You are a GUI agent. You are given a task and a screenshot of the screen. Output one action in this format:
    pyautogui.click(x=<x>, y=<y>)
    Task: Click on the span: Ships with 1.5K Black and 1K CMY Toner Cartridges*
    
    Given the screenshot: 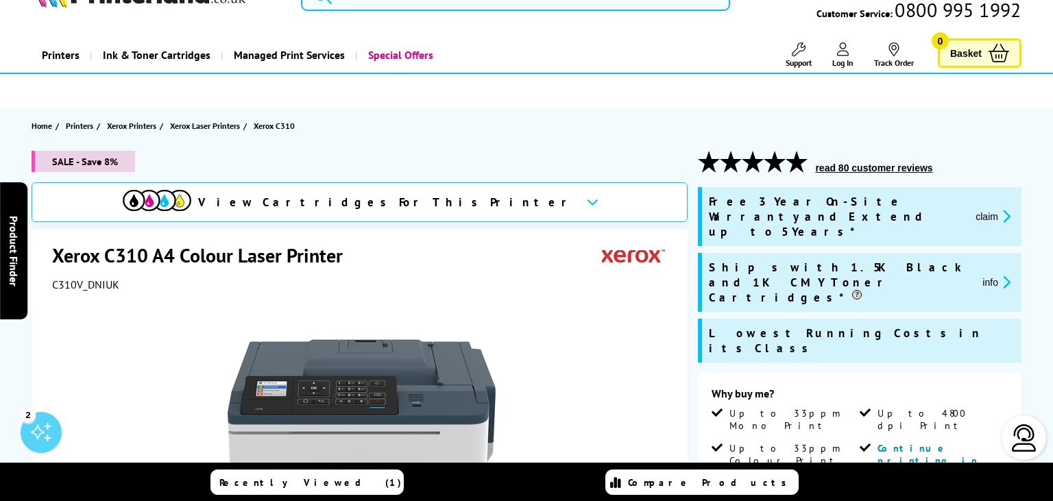 What is the action you would take?
    pyautogui.click(x=840, y=282)
    